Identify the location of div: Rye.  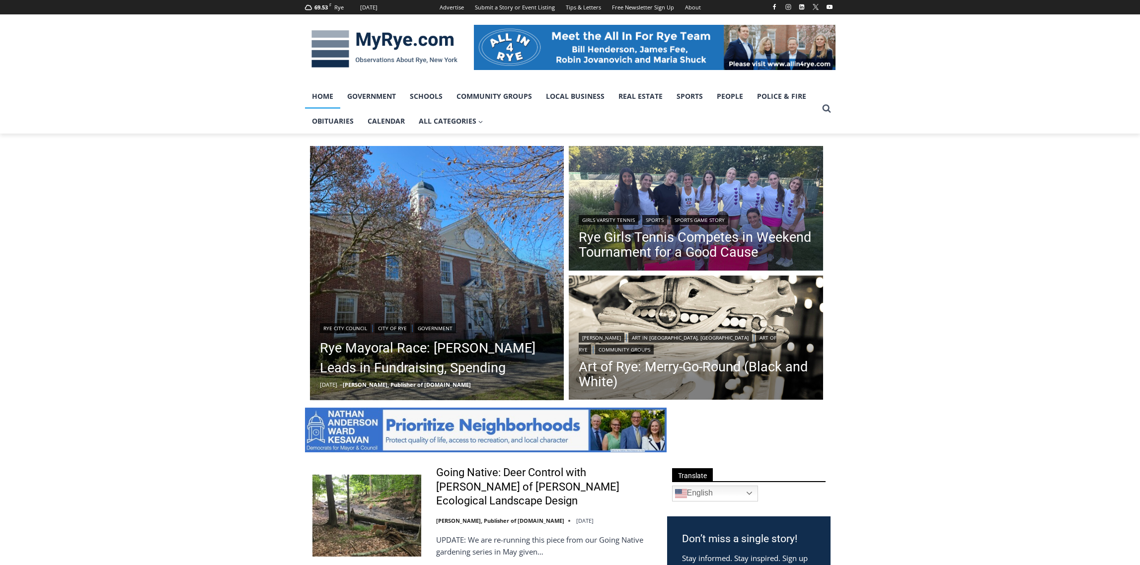
(339, 7).